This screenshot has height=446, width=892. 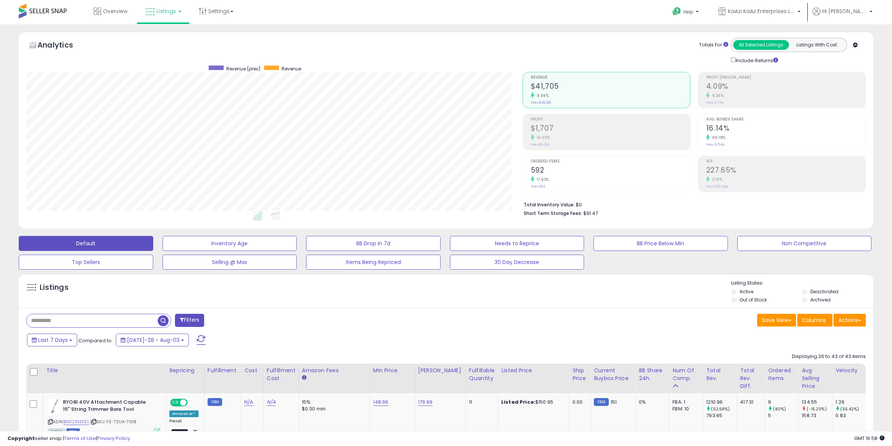 What do you see at coordinates (610, 171) in the screenshot?
I see `h2: 592` at bounding box center [610, 171].